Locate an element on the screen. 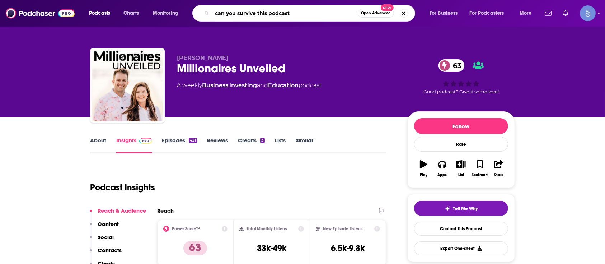 The image size is (605, 264). button: Follow is located at coordinates (461, 126).